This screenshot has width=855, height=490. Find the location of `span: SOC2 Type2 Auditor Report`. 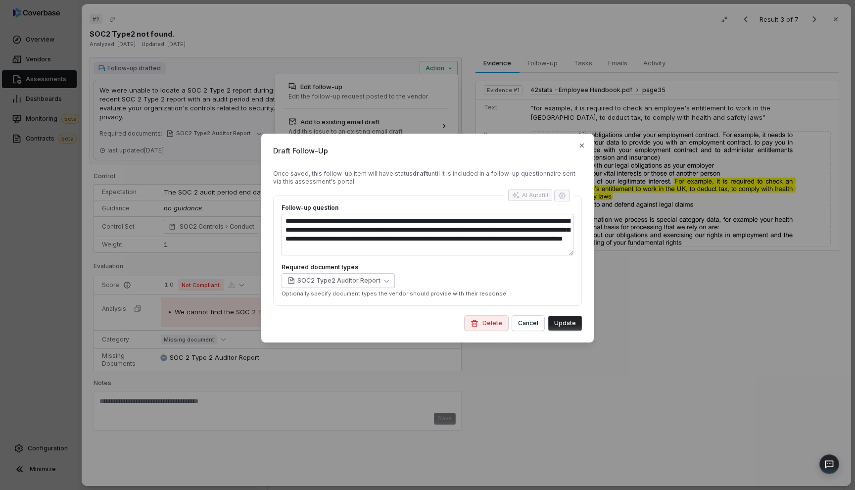

span: SOC2 Type2 Auditor Report is located at coordinates (339, 281).